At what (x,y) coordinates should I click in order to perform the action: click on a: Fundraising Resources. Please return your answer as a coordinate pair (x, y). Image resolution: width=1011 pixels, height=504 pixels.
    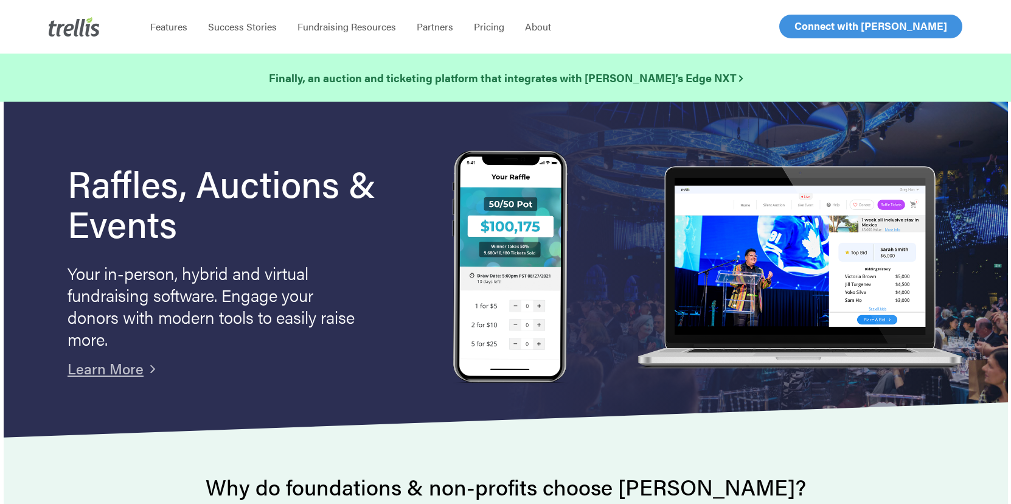
    Looking at the image, I should click on (347, 27).